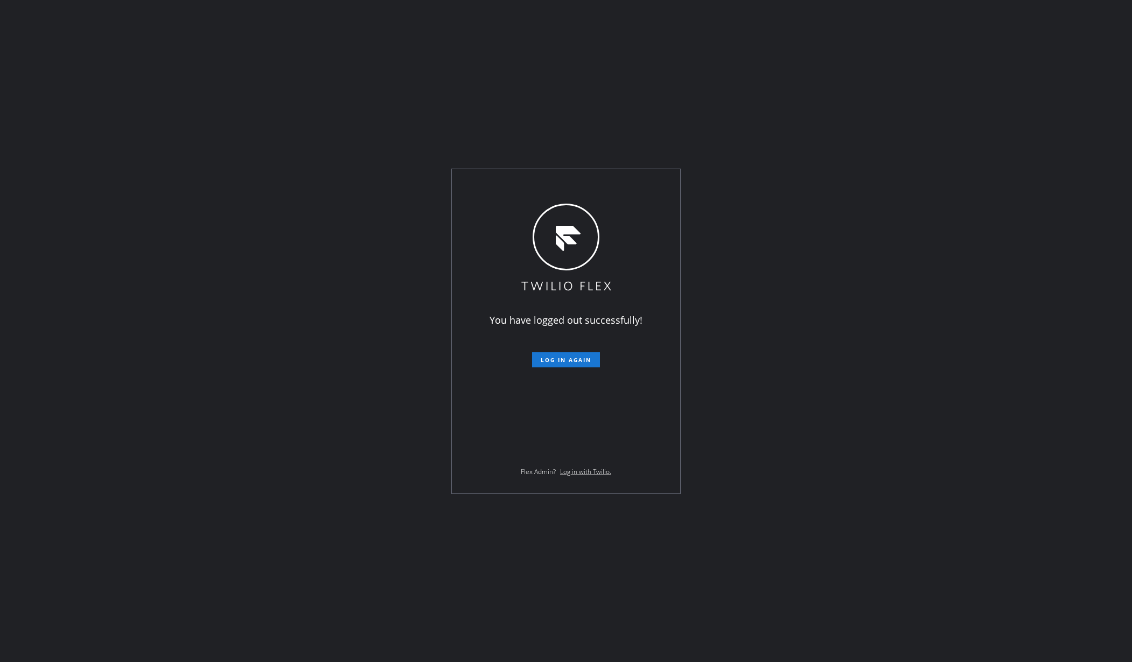  I want to click on a: Log in with Twilio., so click(585, 471).